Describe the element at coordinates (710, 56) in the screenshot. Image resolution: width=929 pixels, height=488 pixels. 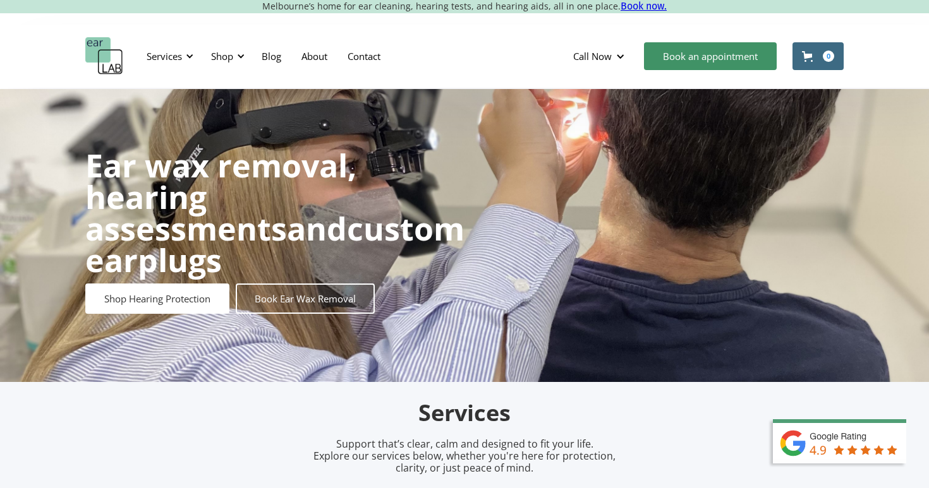
I see `a: Book an appointment` at that location.